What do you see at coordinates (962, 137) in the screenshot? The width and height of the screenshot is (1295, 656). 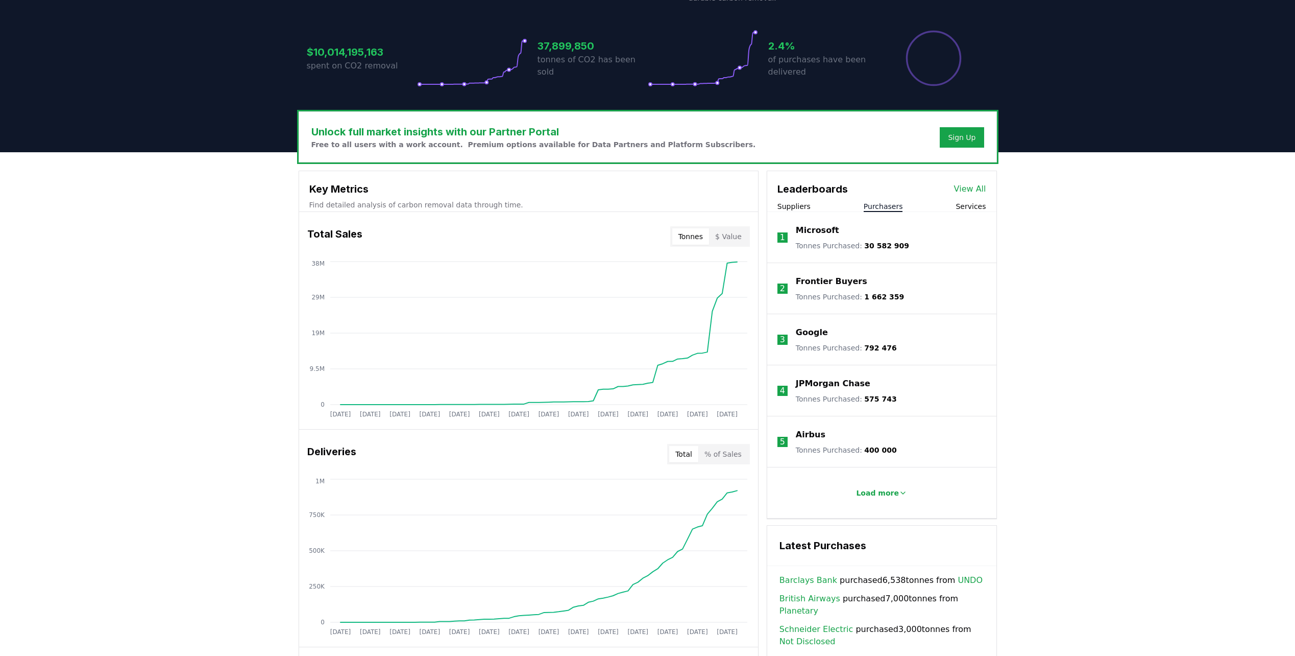 I see `button: Sign Up` at bounding box center [962, 137].